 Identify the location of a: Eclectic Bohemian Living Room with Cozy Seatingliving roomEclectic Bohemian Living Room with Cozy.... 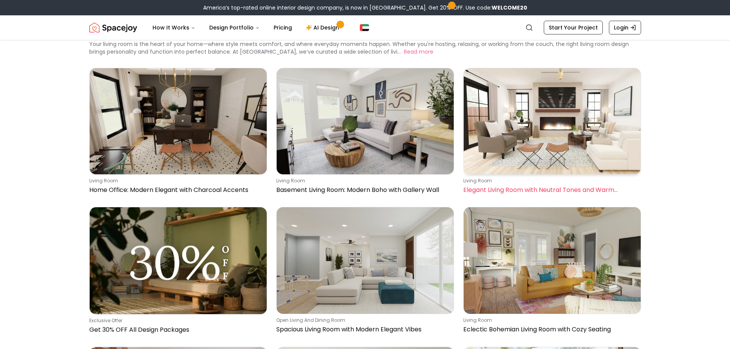
(552, 272).